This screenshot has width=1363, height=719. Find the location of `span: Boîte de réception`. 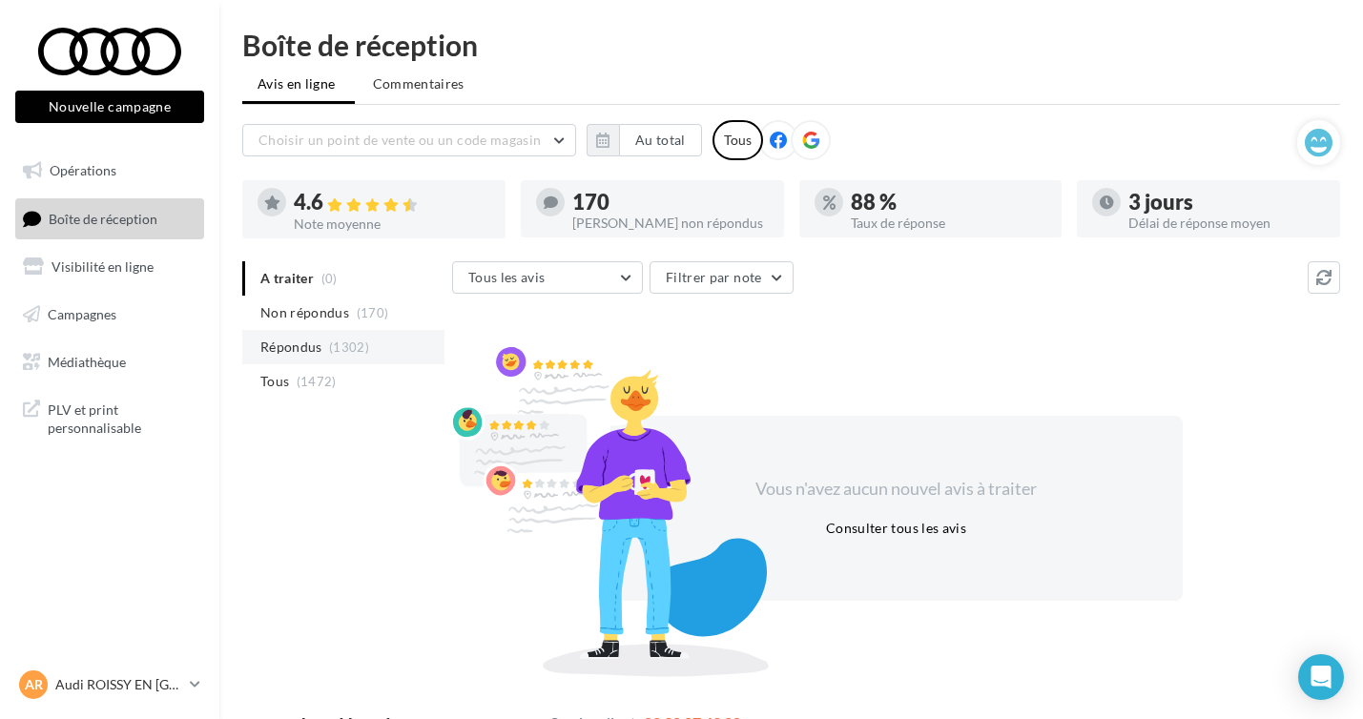

span: Boîte de réception is located at coordinates (103, 218).